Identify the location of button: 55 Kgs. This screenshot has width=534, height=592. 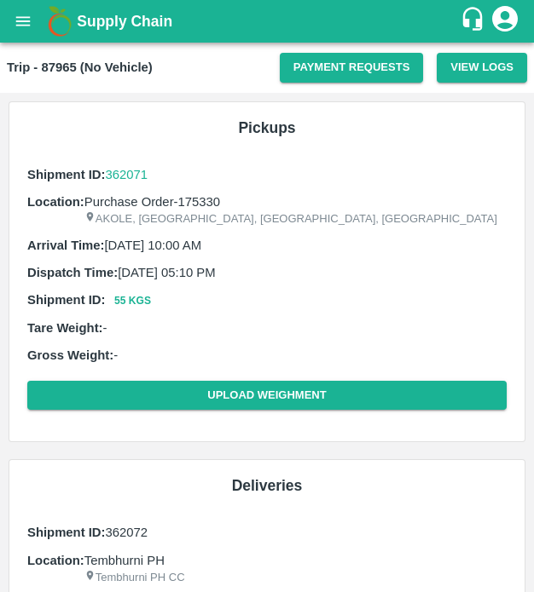
(133, 301).